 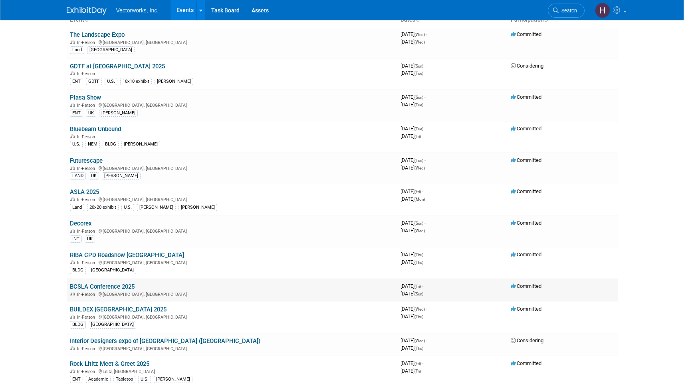 I want to click on div: Tabletop, so click(x=124, y=379).